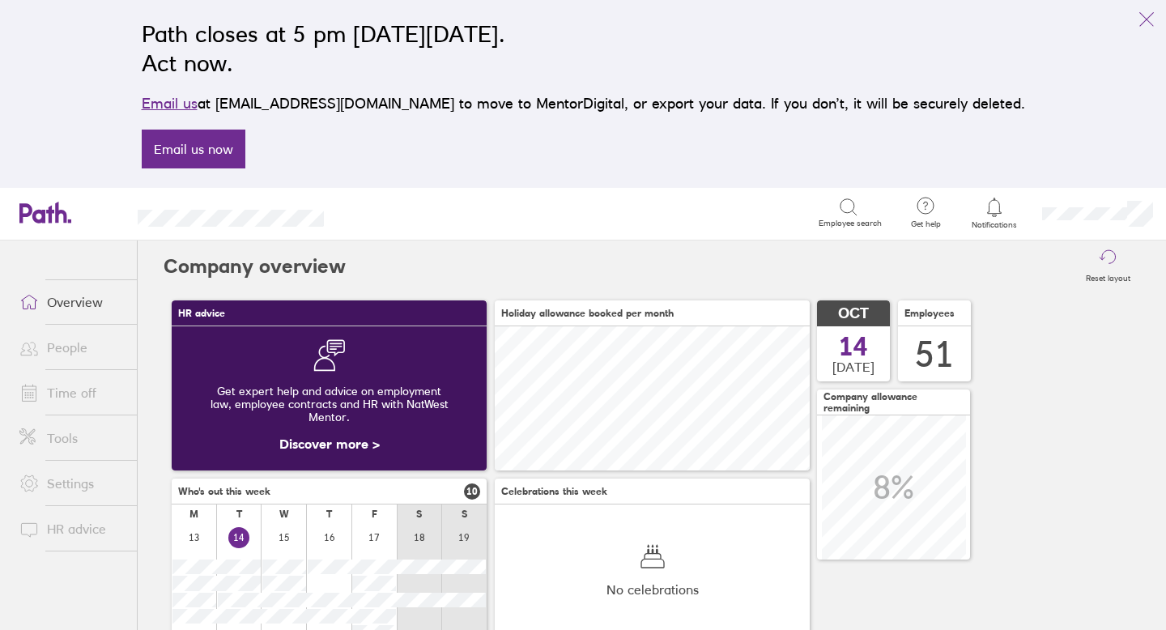 The width and height of the screenshot is (1166, 630). I want to click on div: Search, so click(388, 212).